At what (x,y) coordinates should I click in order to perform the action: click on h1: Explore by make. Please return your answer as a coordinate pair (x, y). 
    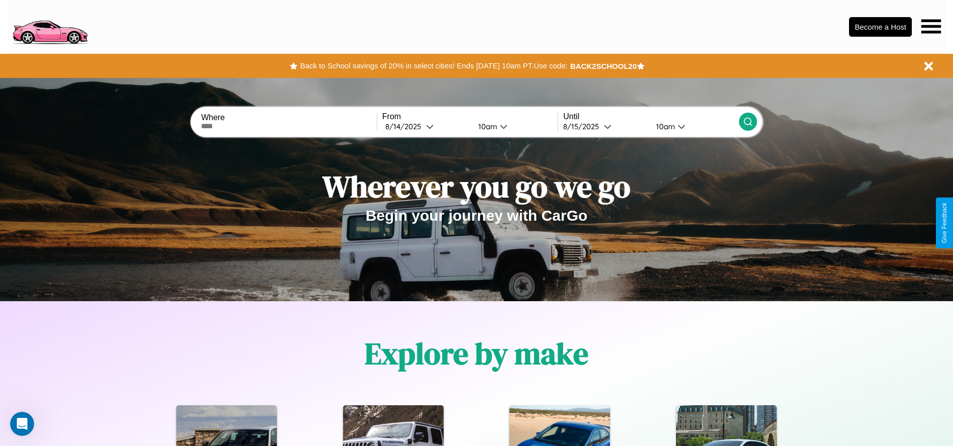
    Looking at the image, I should click on (476, 353).